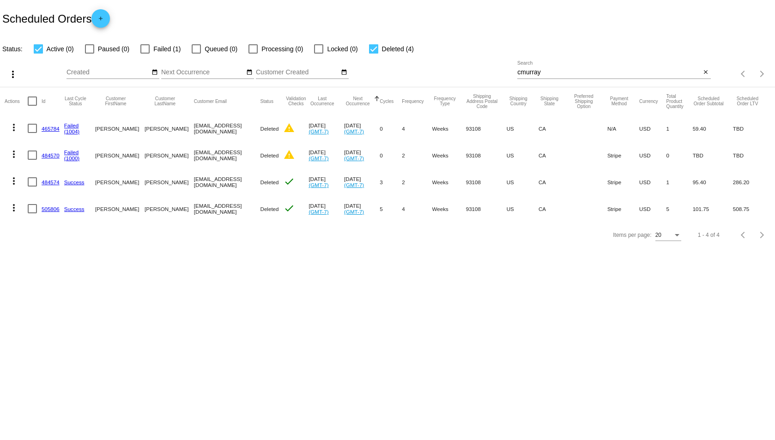 The width and height of the screenshot is (775, 440). What do you see at coordinates (391, 182) in the screenshot?
I see `mat-cell: 3` at bounding box center [391, 182].